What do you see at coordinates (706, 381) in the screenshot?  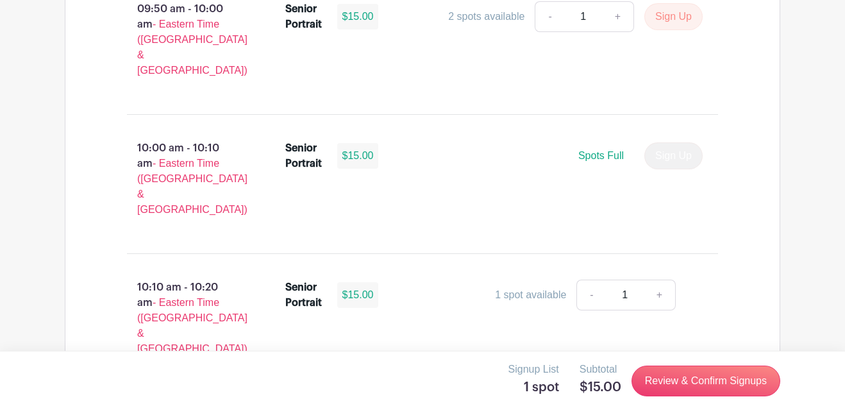 I see `a: Review & Confirm Signups` at bounding box center [706, 381].